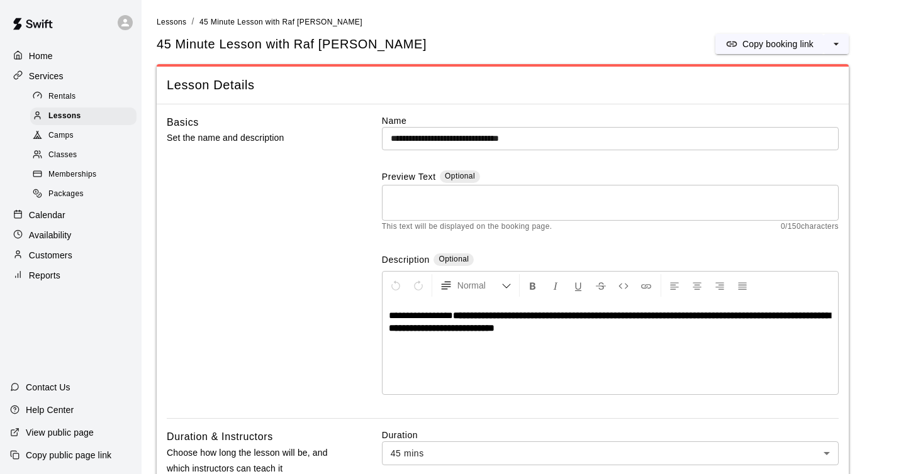 The height and width of the screenshot is (474, 906). I want to click on a: Camps, so click(86, 136).